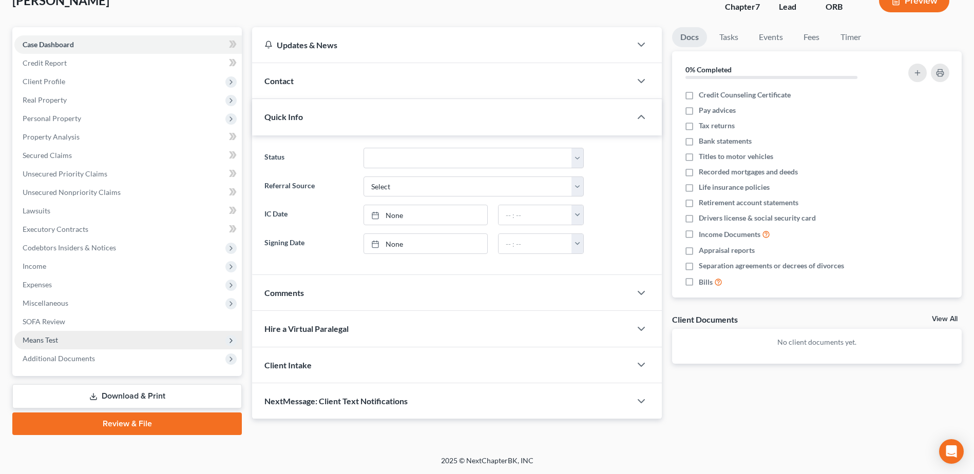 This screenshot has height=474, width=974. What do you see at coordinates (284, 293) in the screenshot?
I see `span: Comments` at bounding box center [284, 293].